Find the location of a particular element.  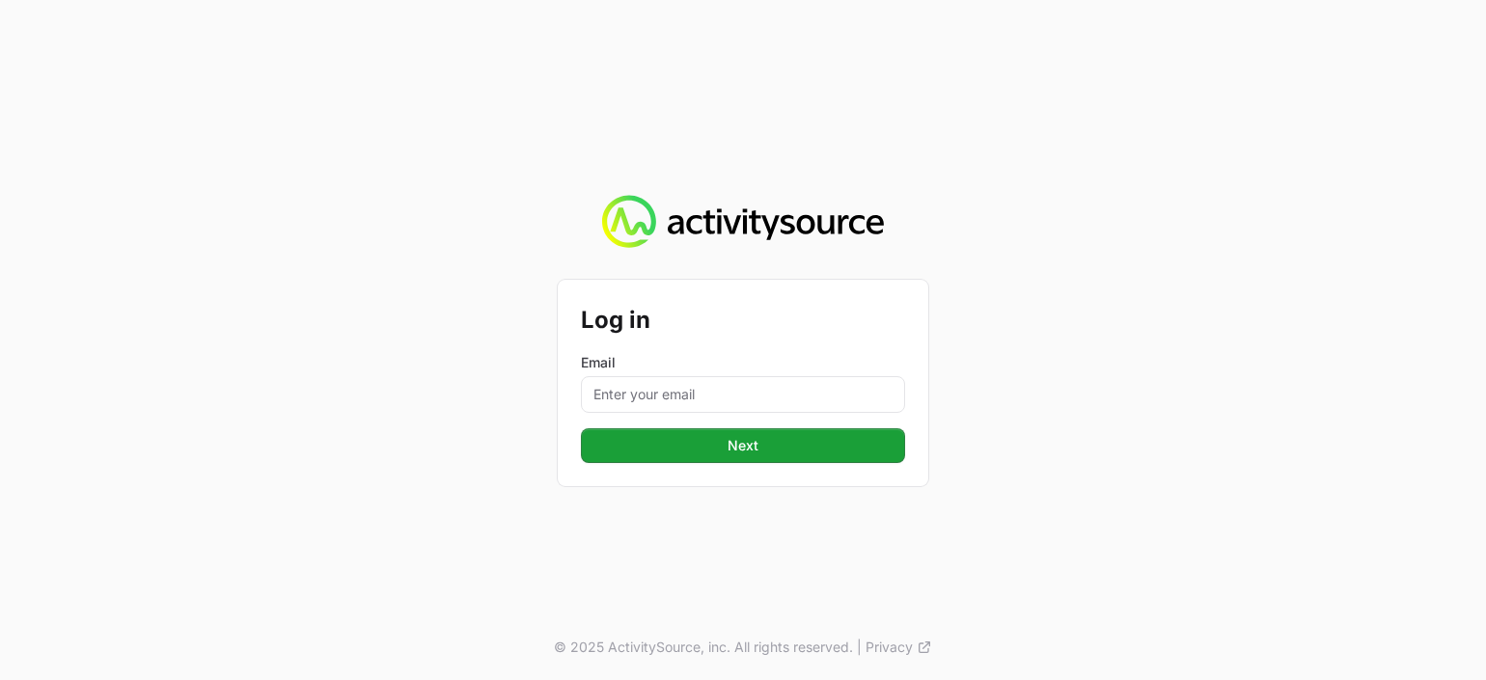

img: Activity Source is located at coordinates (742, 222).